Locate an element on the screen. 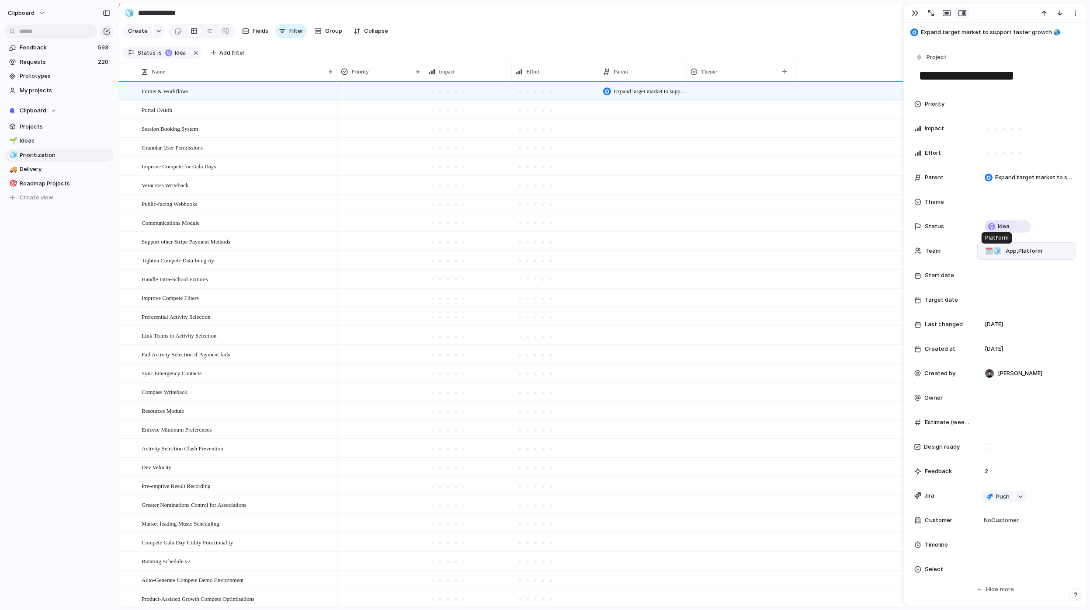 This screenshot has height=610, width=1090. span: Tighten Compete Data Integrity is located at coordinates (178, 260).